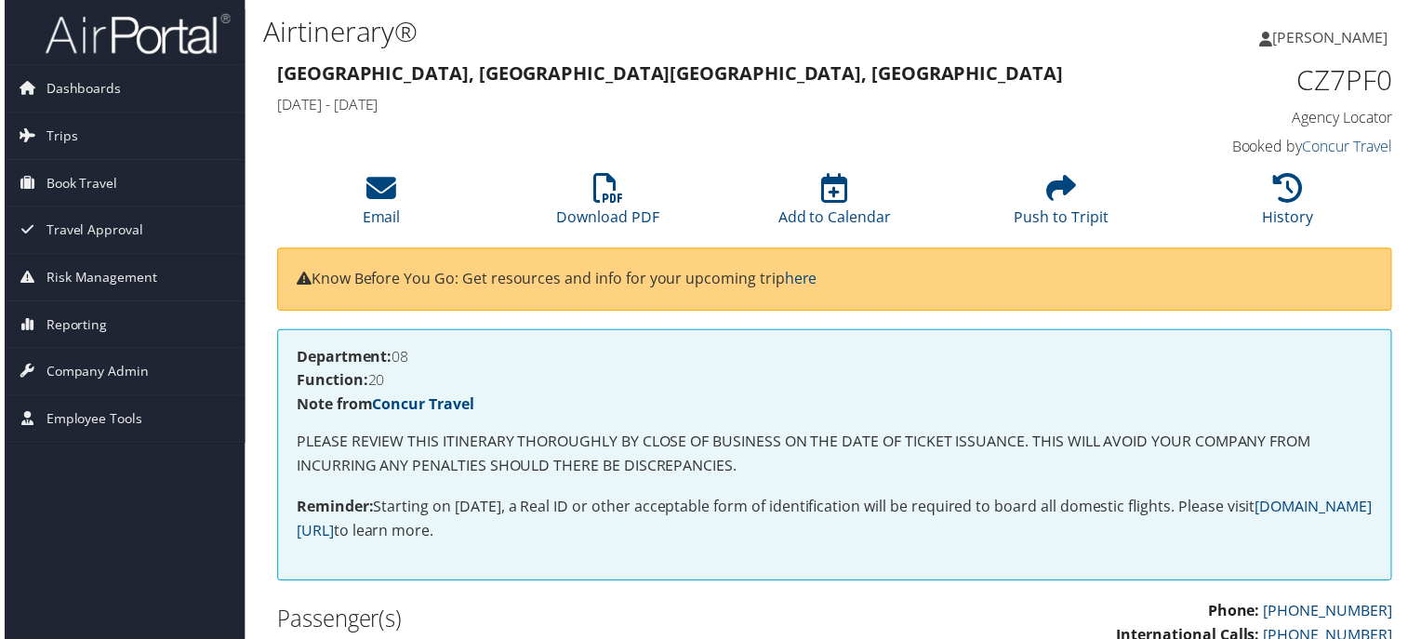  Describe the element at coordinates (383, 406) in the screenshot. I see `strong: Note from` at that location.